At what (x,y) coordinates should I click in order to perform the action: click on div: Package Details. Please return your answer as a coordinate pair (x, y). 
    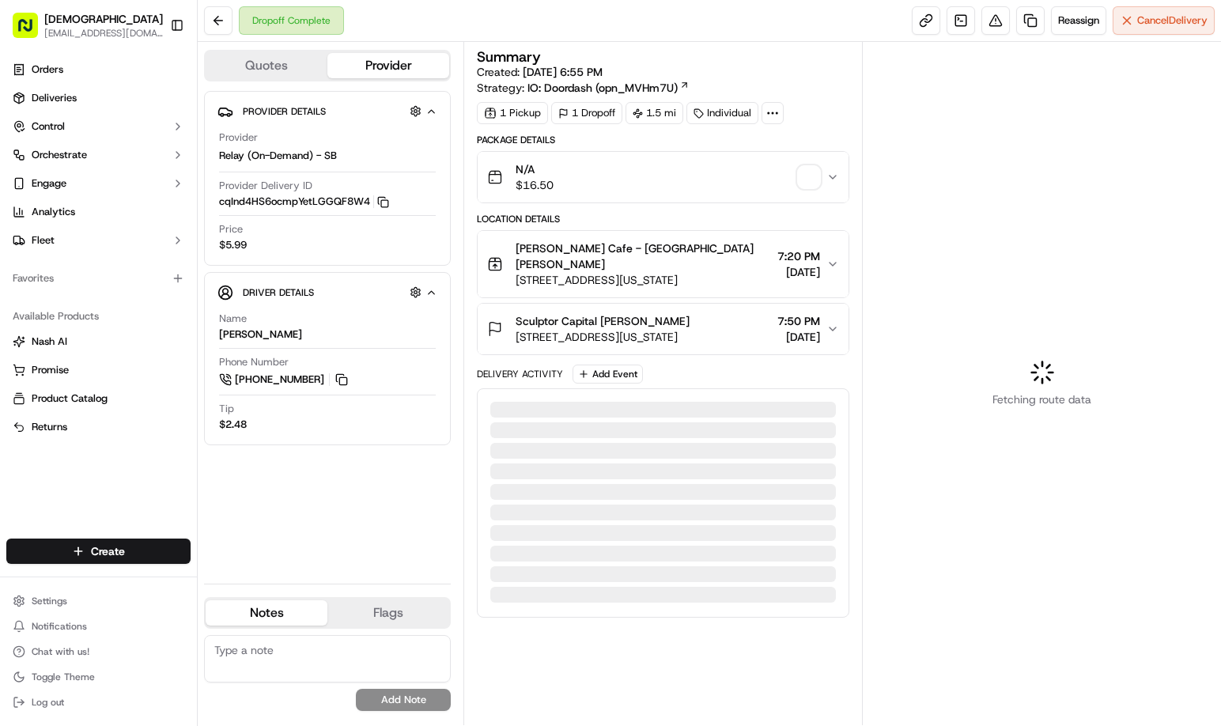
    Looking at the image, I should click on (663, 140).